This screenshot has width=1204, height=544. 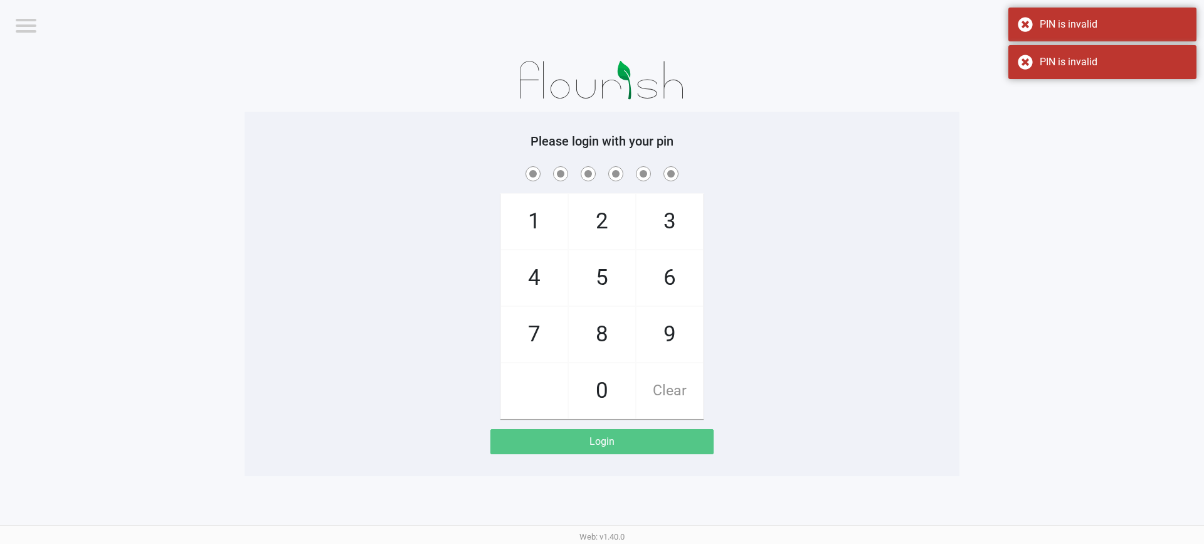 I want to click on span: 6, so click(x=670, y=278).